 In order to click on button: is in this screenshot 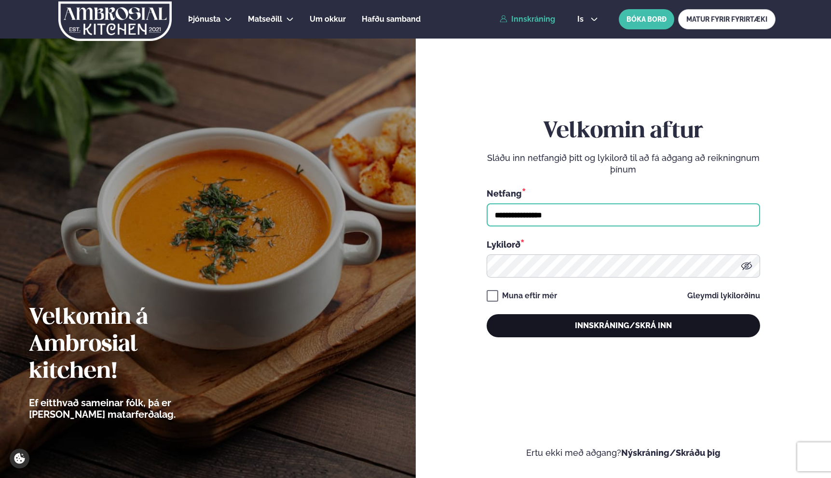, I will do `click(587, 19)`.